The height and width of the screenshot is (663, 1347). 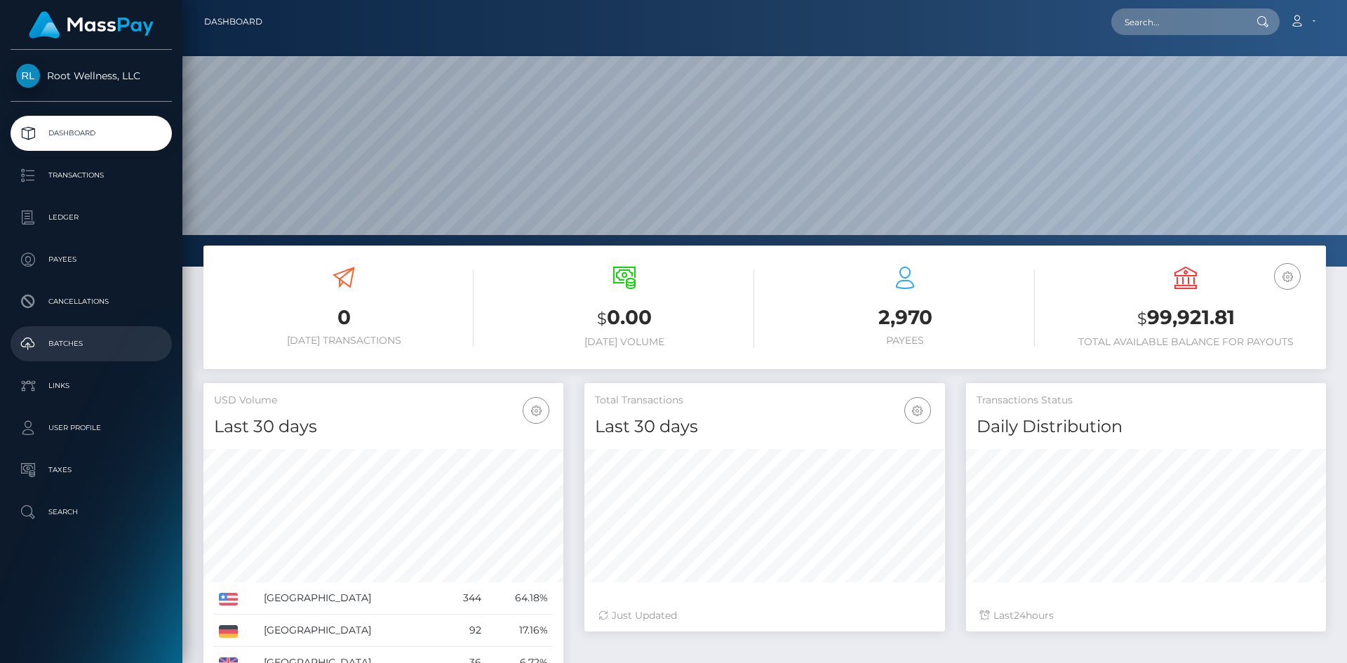 I want to click on img: DE.png, so click(x=228, y=632).